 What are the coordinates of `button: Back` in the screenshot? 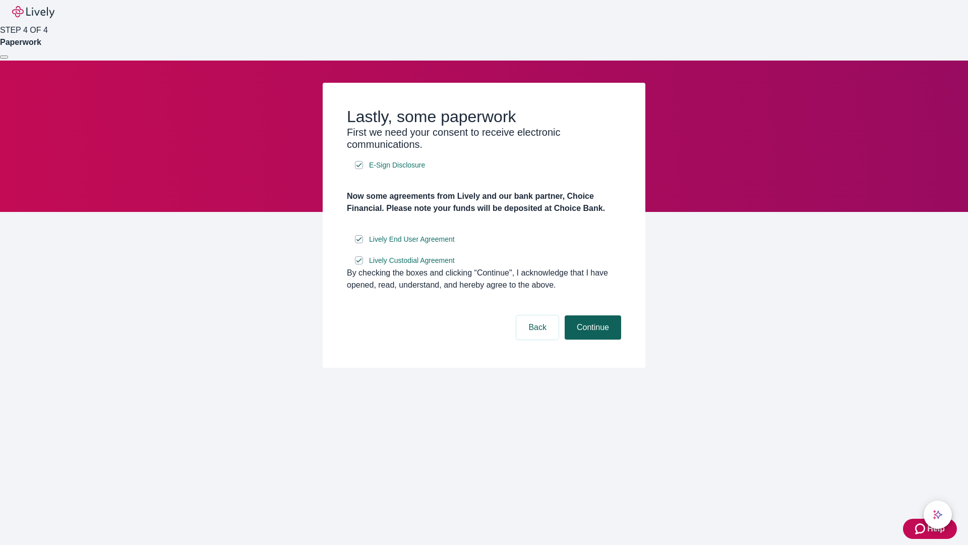 It's located at (538, 327).